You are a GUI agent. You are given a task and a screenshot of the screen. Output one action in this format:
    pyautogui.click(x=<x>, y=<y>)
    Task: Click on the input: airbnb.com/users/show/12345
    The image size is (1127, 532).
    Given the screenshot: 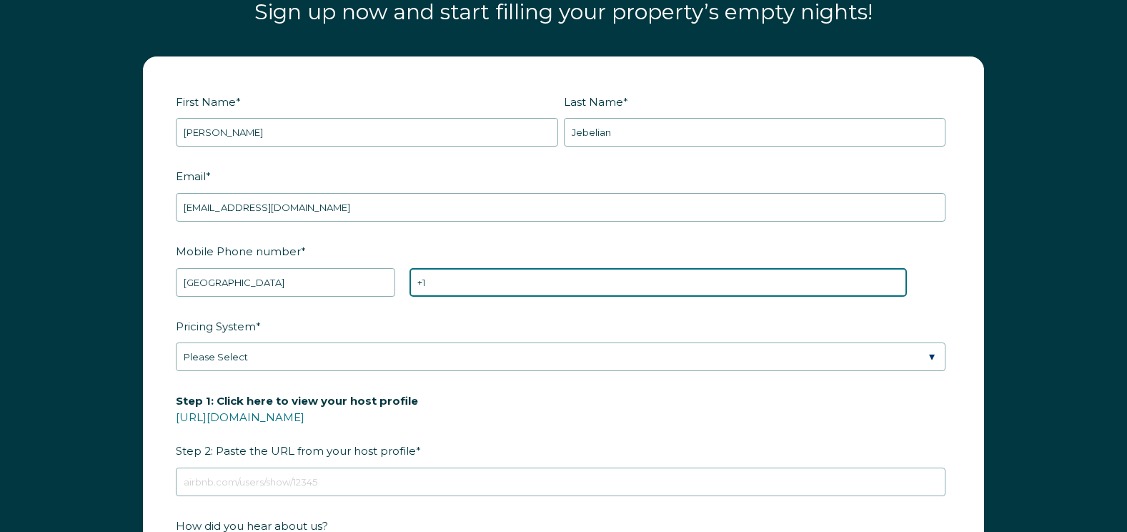 What is the action you would take?
    pyautogui.click(x=560, y=482)
    